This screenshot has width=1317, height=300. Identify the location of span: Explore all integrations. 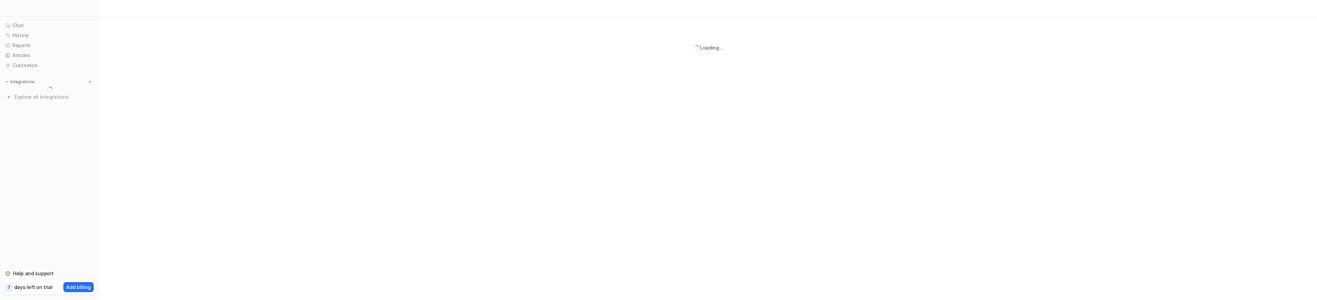
(54, 97).